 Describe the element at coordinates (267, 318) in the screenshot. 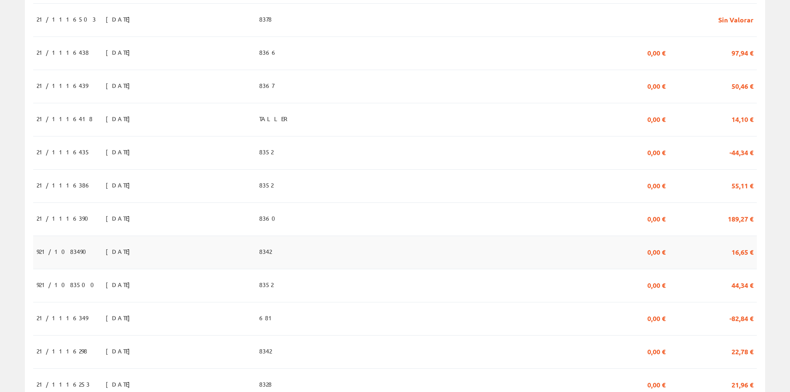

I see `span: 681` at that location.